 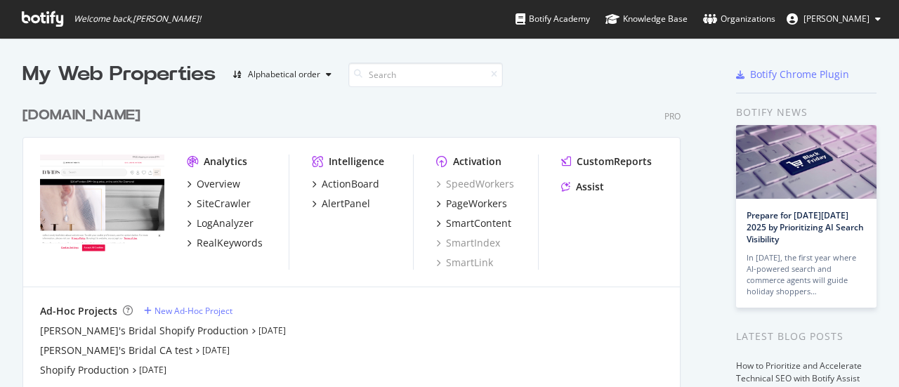 What do you see at coordinates (225, 162) in the screenshot?
I see `div: Analytics` at bounding box center [225, 162].